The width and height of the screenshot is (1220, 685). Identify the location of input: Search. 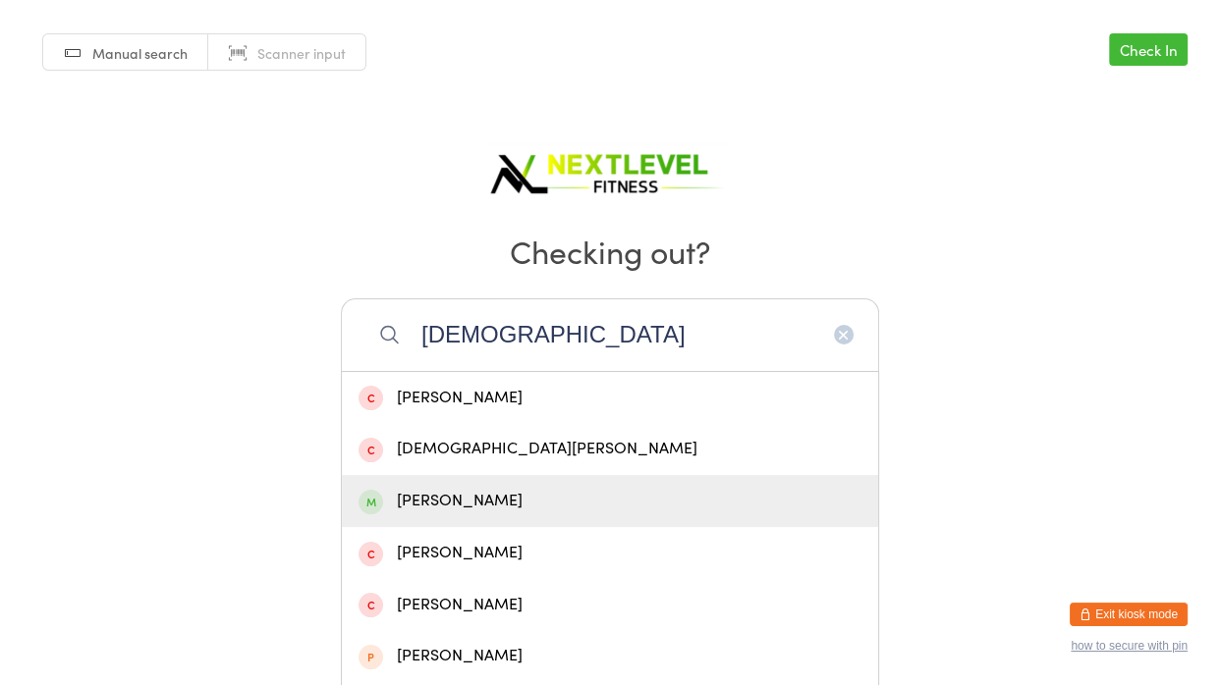
(610, 335).